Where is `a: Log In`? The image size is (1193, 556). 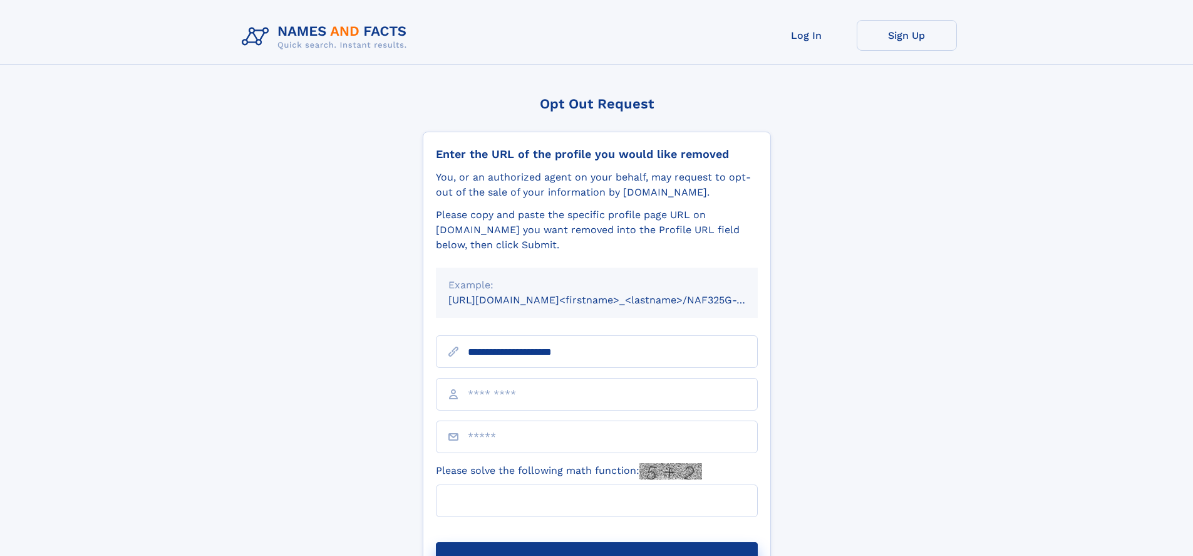
a: Log In is located at coordinates (807, 35).